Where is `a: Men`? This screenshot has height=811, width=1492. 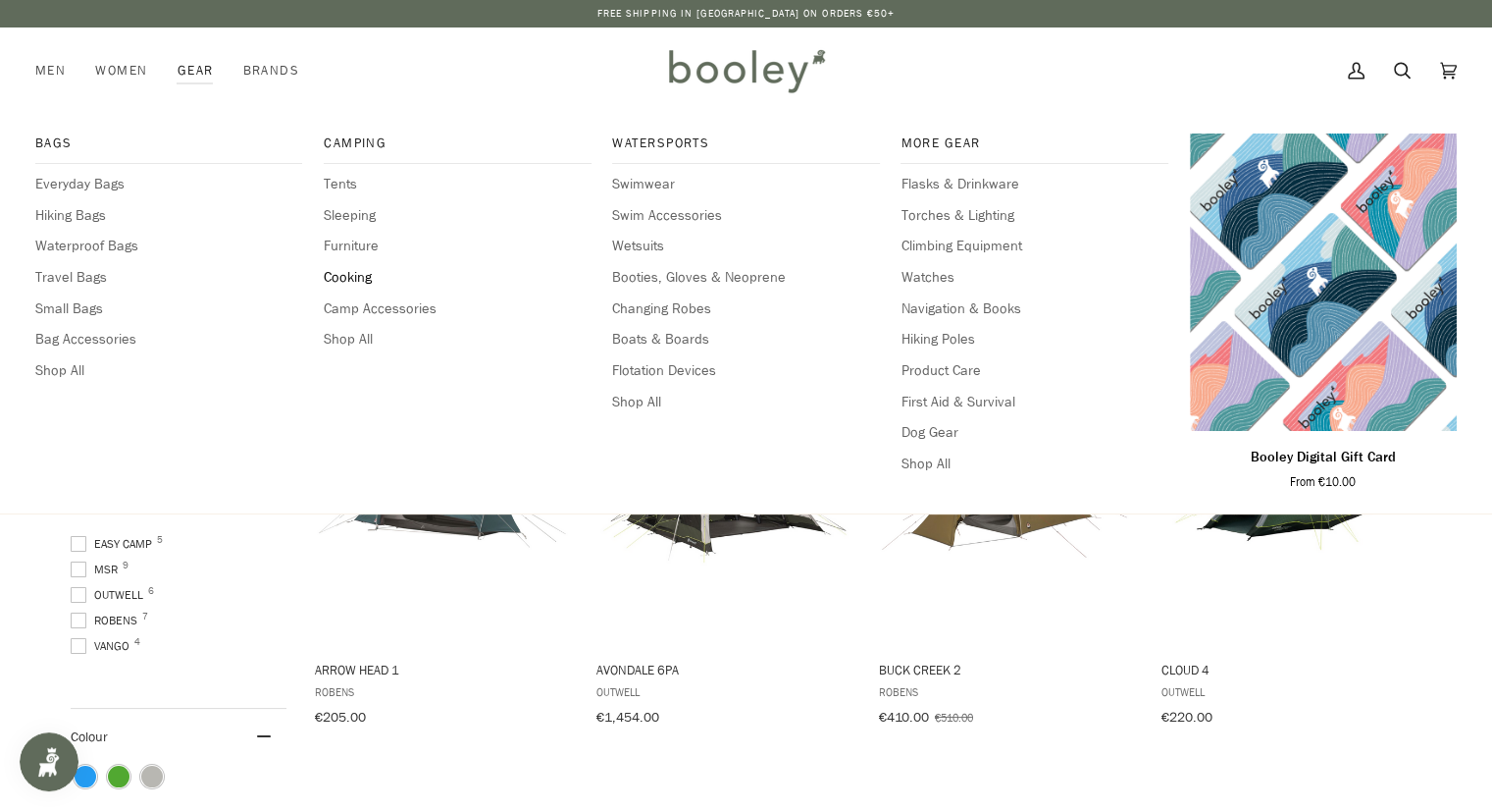 a: Men is located at coordinates (58, 71).